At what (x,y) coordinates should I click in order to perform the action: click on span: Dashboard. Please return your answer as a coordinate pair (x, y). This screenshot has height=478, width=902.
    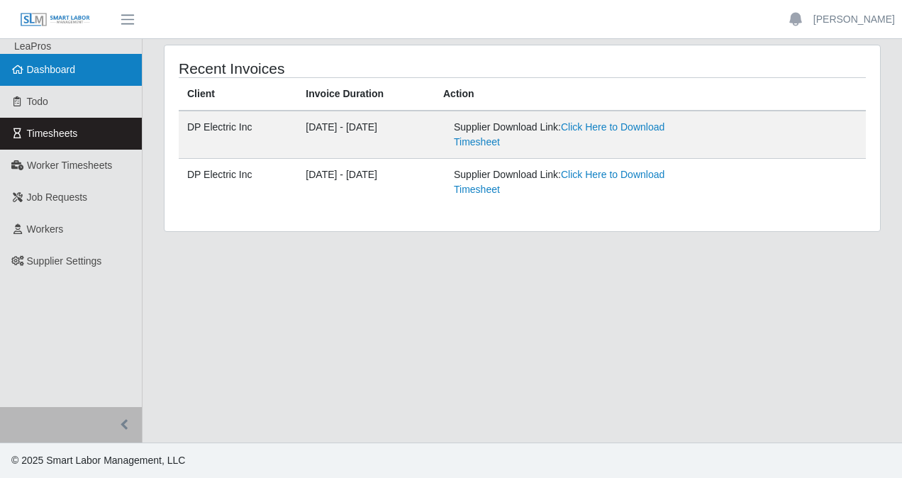
    Looking at the image, I should click on (51, 70).